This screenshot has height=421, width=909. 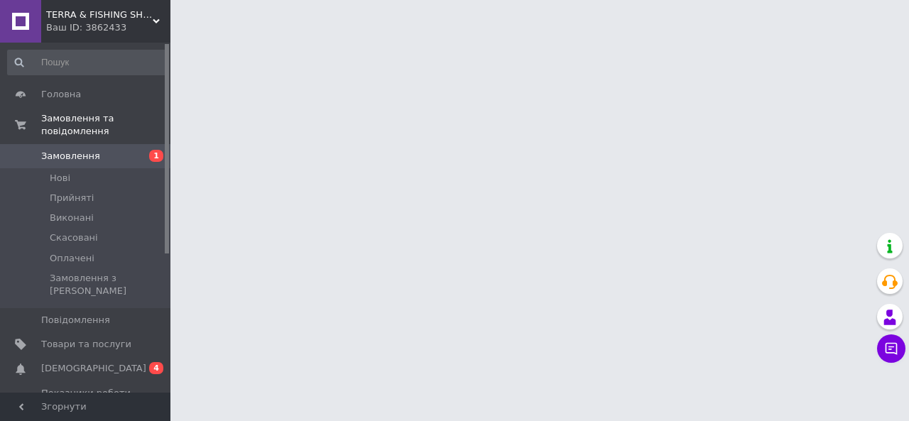 What do you see at coordinates (72, 198) in the screenshot?
I see `span: Прийняті` at bounding box center [72, 198].